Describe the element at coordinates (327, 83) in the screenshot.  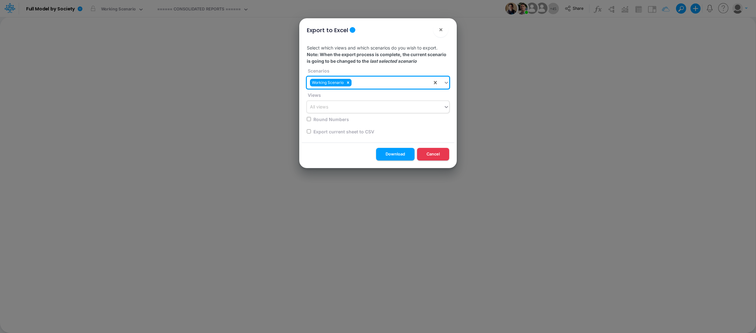
I see `div: Working Scenario` at that location.